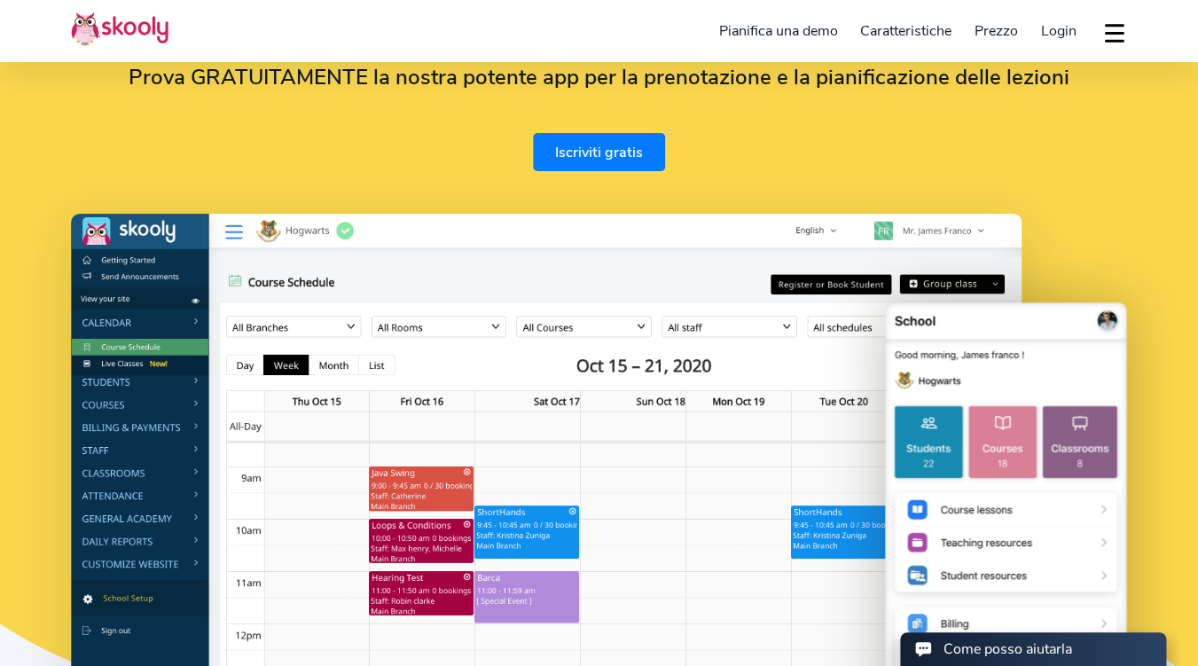 The width and height of the screenshot is (1198, 666). Describe the element at coordinates (778, 31) in the screenshot. I see `a: Pianifica una demo` at that location.